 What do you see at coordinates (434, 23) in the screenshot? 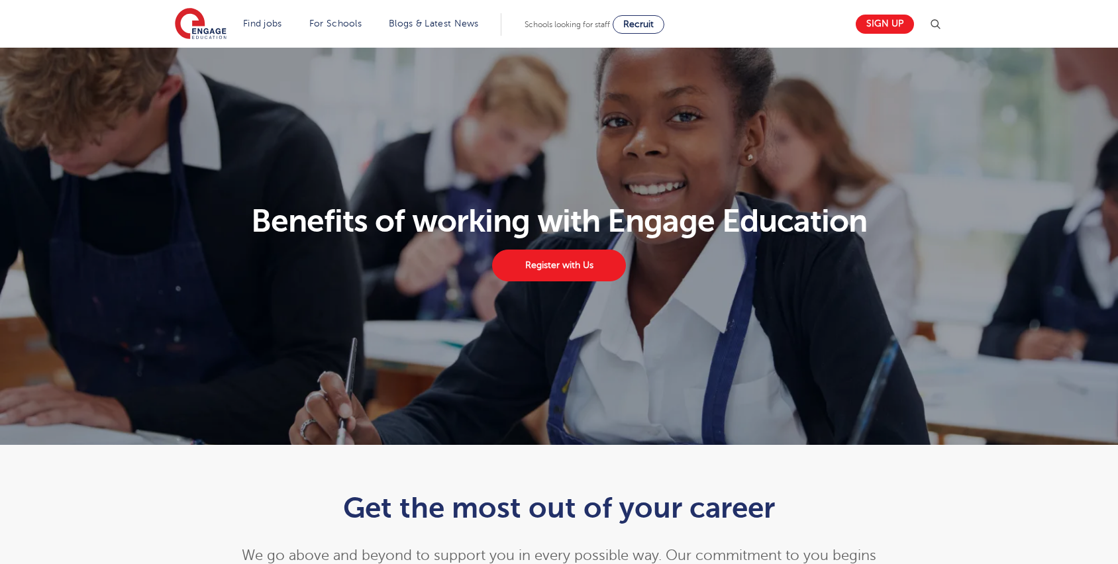
I see `a: Blogs & Latest News` at bounding box center [434, 23].